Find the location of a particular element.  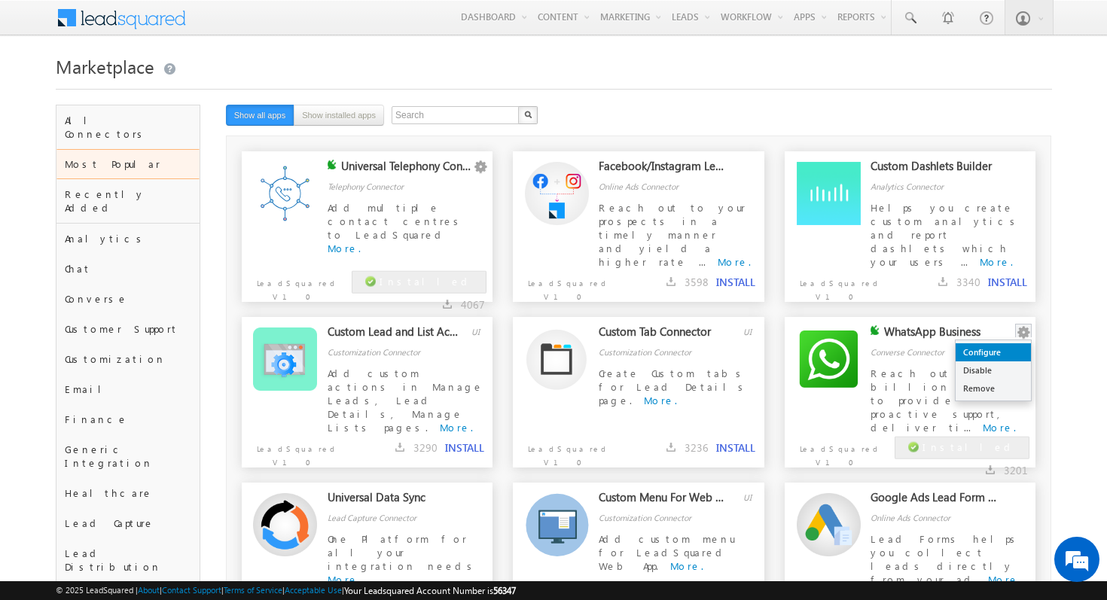

div: Finance is located at coordinates (128, 419).